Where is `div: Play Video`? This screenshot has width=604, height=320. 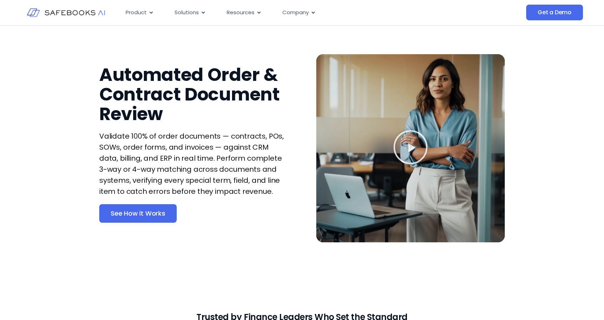 div: Play Video is located at coordinates (410, 148).